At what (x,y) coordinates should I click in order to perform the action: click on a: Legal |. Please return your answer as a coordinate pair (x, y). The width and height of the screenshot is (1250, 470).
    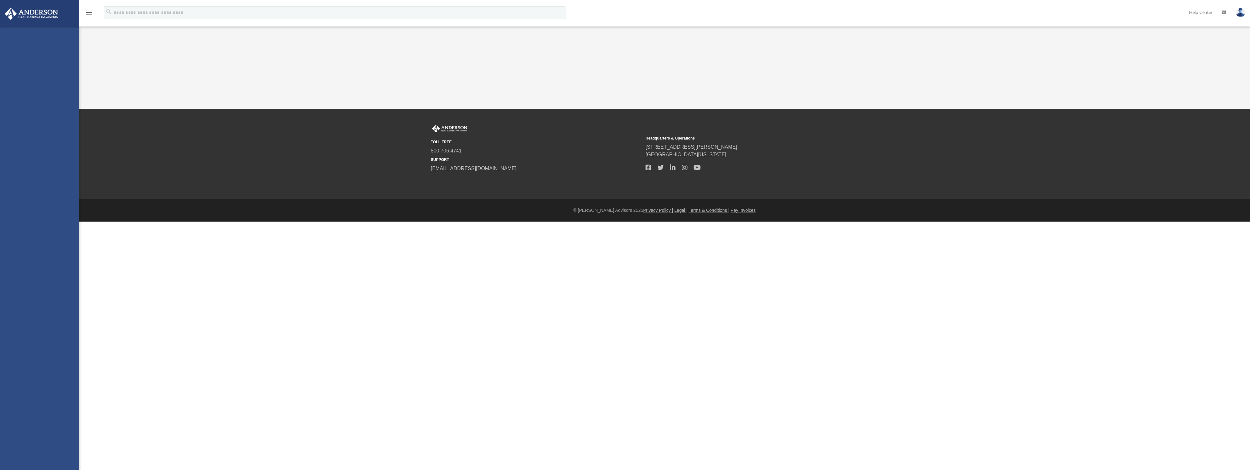
    Looking at the image, I should click on (681, 210).